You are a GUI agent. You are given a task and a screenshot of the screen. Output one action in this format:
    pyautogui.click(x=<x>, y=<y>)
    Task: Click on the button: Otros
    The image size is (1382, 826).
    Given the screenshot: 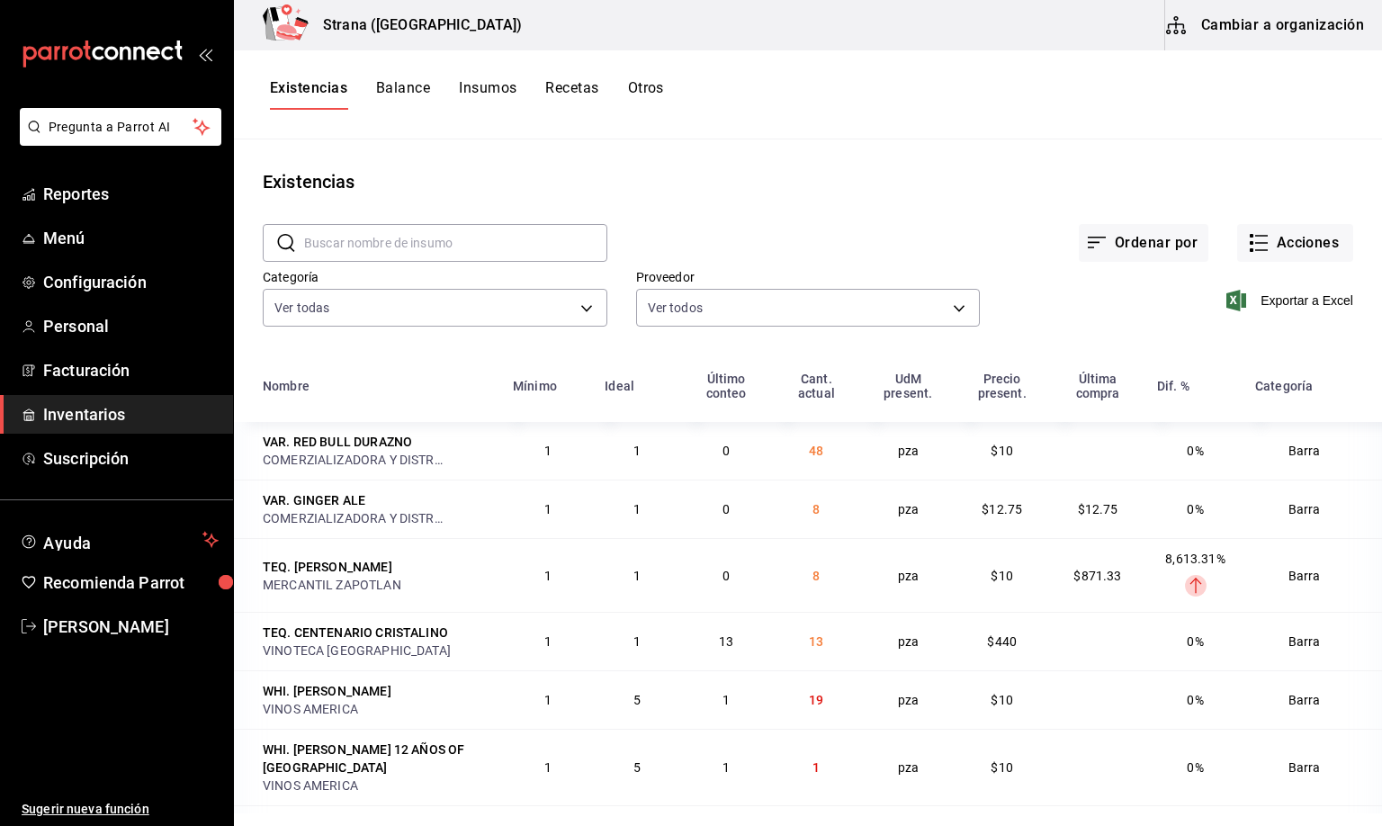 What is the action you would take?
    pyautogui.click(x=646, y=94)
    